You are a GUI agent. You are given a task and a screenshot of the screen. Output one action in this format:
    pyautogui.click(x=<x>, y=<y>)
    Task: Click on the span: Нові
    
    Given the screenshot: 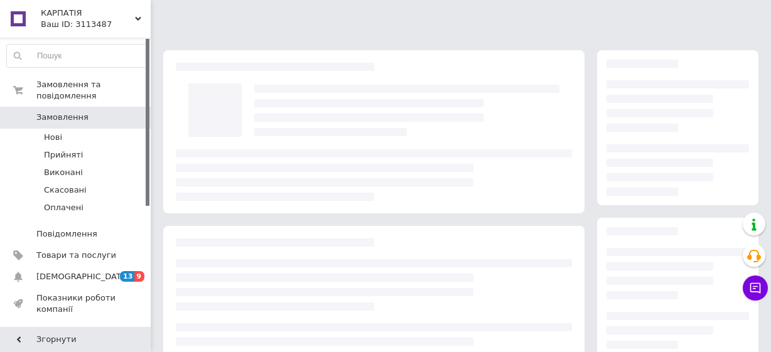 What is the action you would take?
    pyautogui.click(x=53, y=137)
    